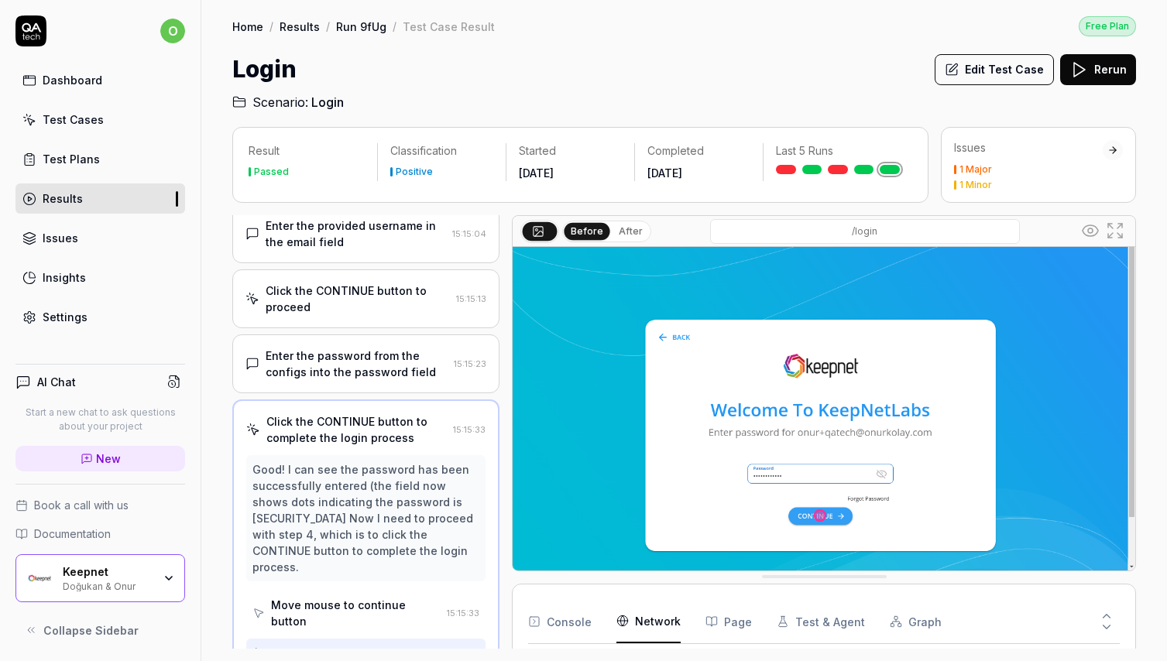 The width and height of the screenshot is (1167, 661). What do you see at coordinates (448, 26) in the screenshot?
I see `div: Test Case Result` at bounding box center [448, 26].